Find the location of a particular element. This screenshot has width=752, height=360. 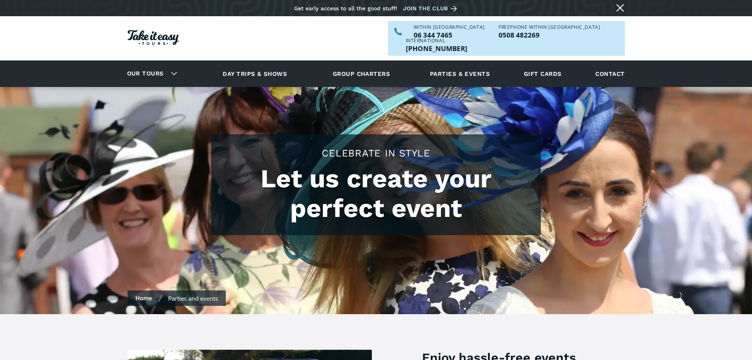

h1: Let us create your perfect event is located at coordinates (376, 194).